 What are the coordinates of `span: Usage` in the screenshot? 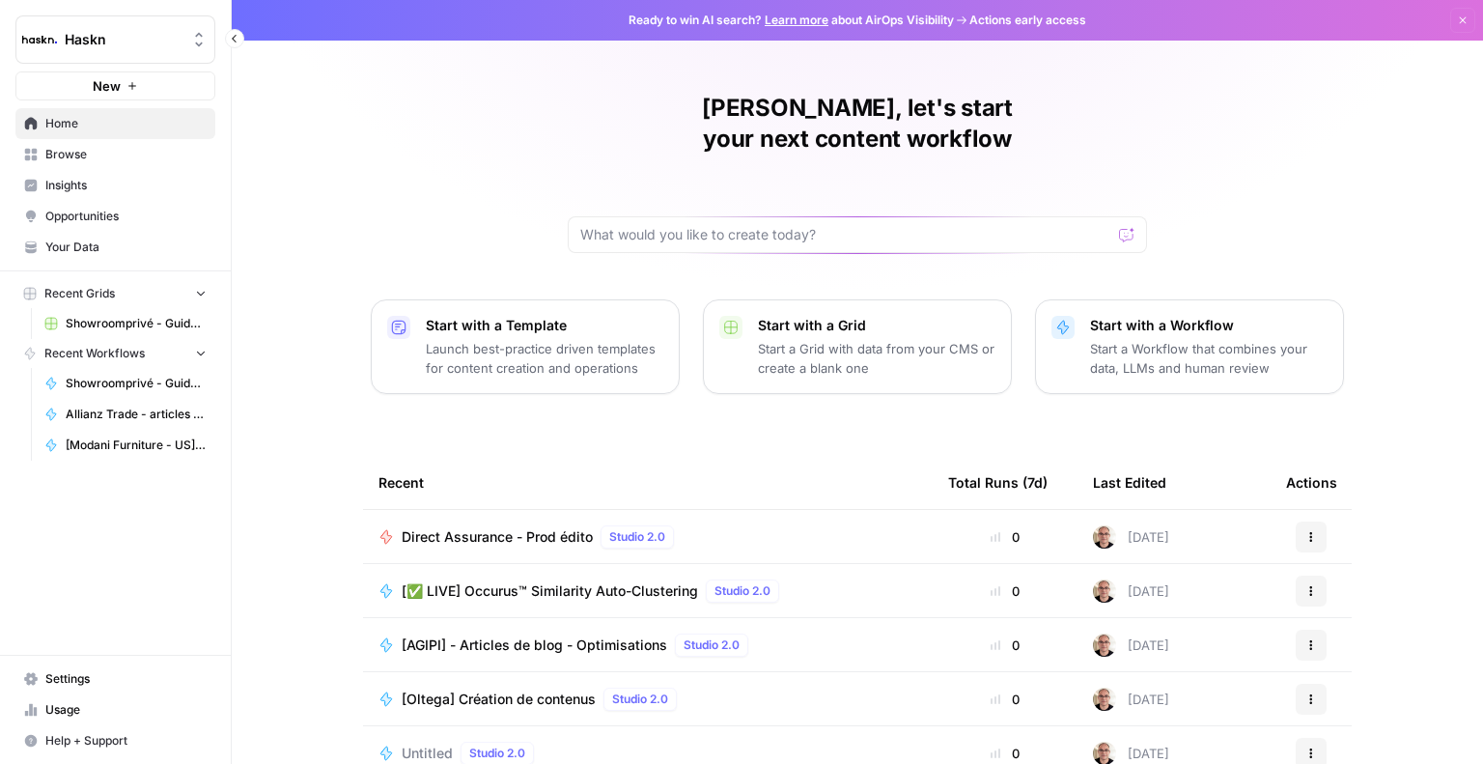 It's located at (125, 709).